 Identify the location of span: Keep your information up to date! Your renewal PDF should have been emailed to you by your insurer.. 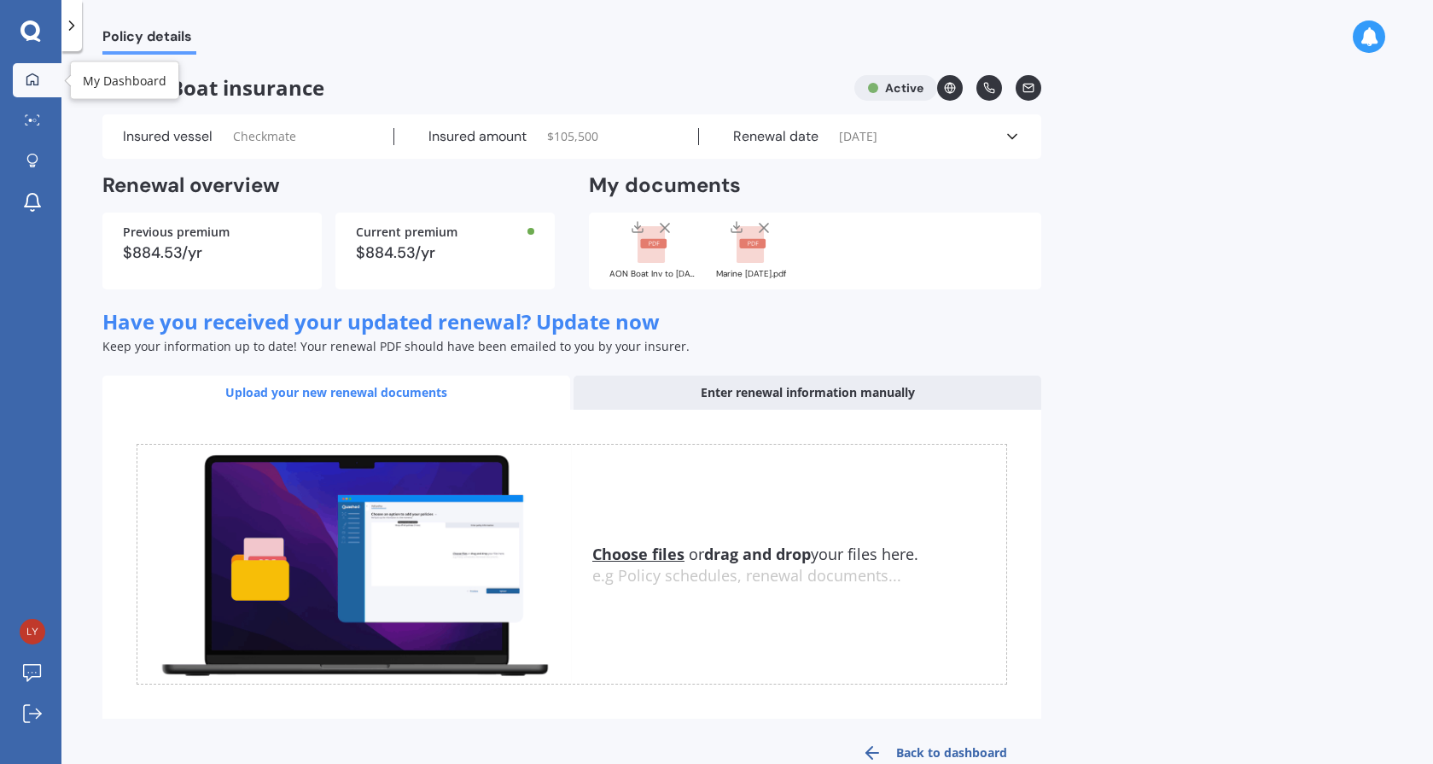
(396, 346).